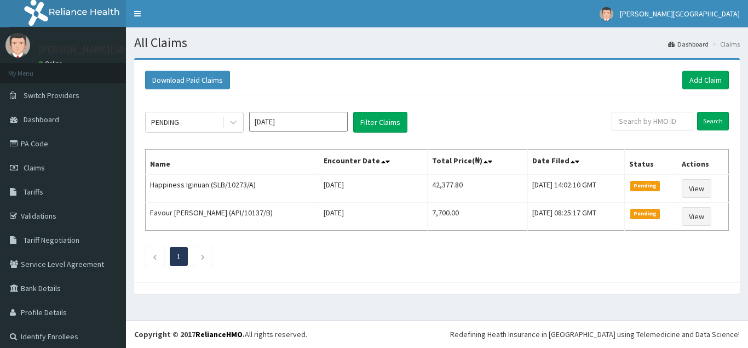  I want to click on th: Actions, so click(703, 162).